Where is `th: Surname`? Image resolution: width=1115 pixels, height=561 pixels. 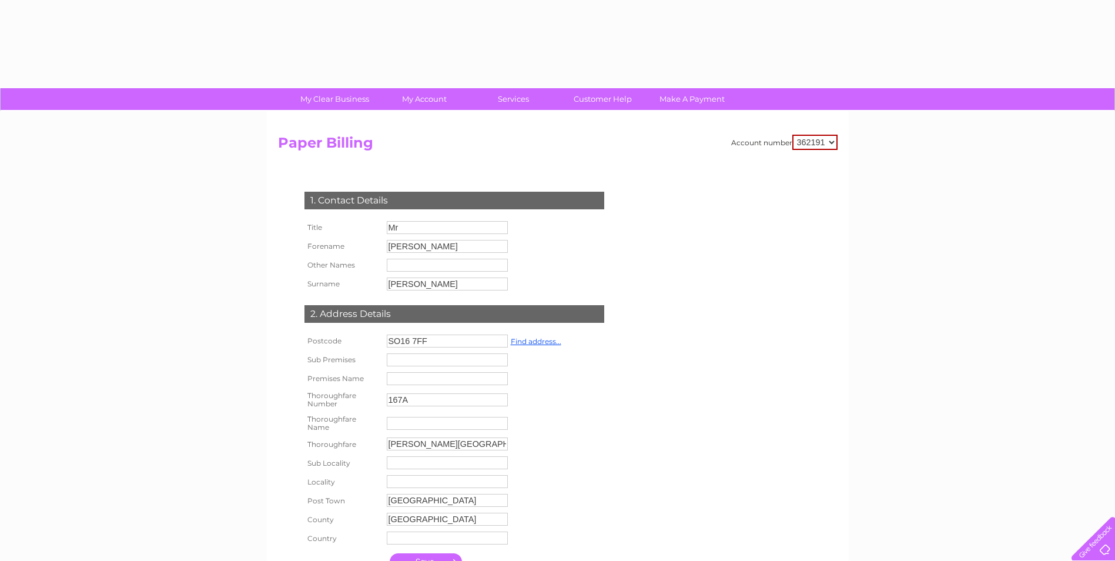
th: Surname is located at coordinates (343, 284).